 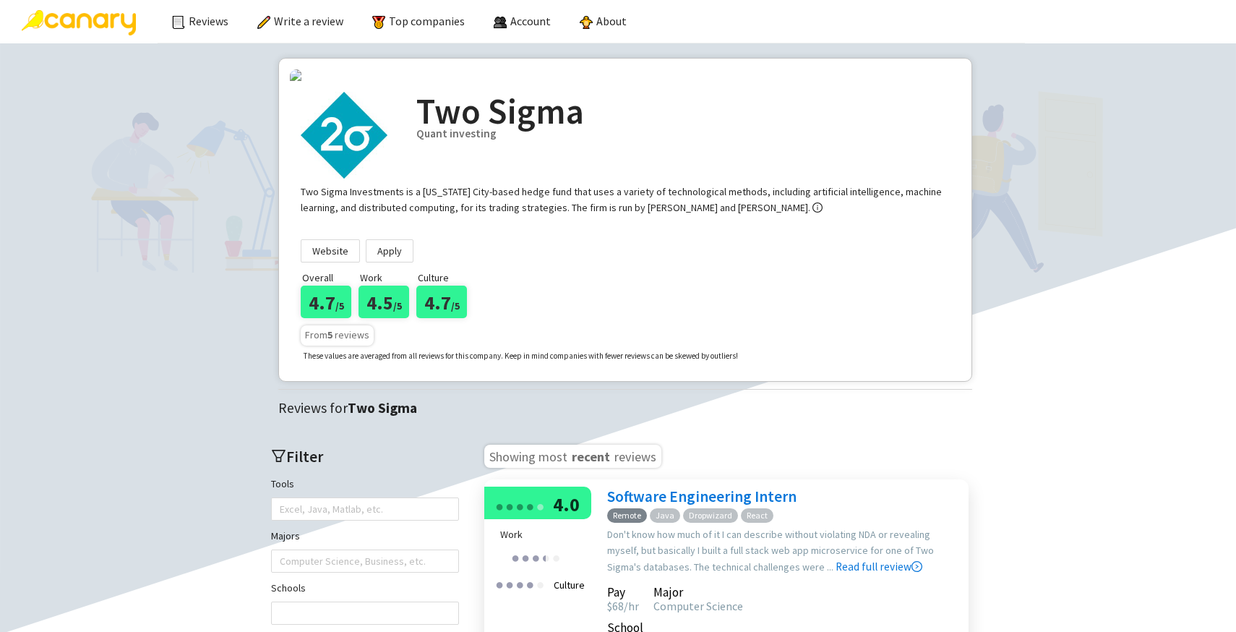 I want to click on h2: Two Sigma, so click(x=683, y=111).